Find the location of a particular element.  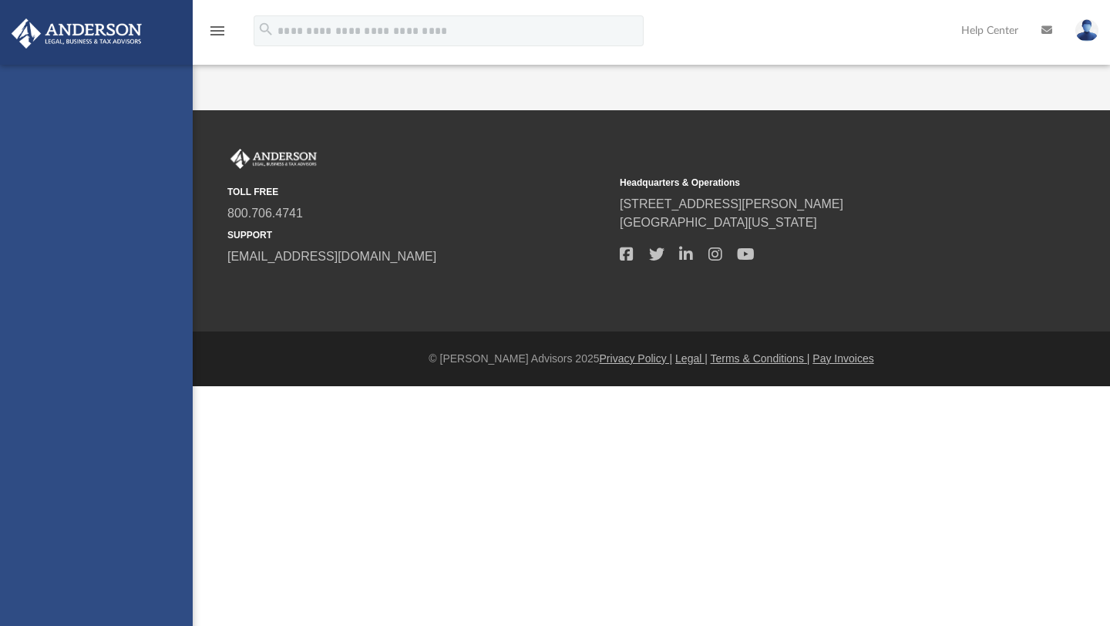

a: menu is located at coordinates (217, 35).